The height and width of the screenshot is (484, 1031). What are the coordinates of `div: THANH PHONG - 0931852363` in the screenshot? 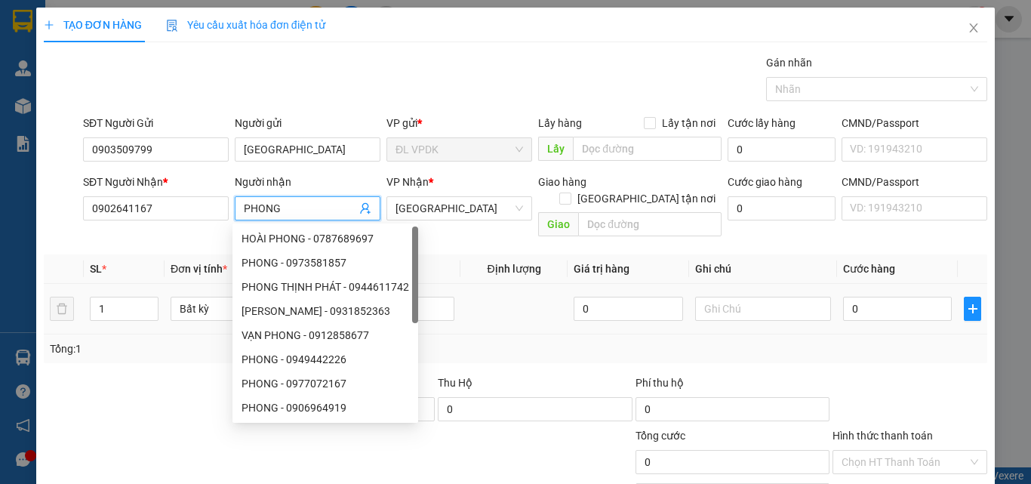 It's located at (325, 311).